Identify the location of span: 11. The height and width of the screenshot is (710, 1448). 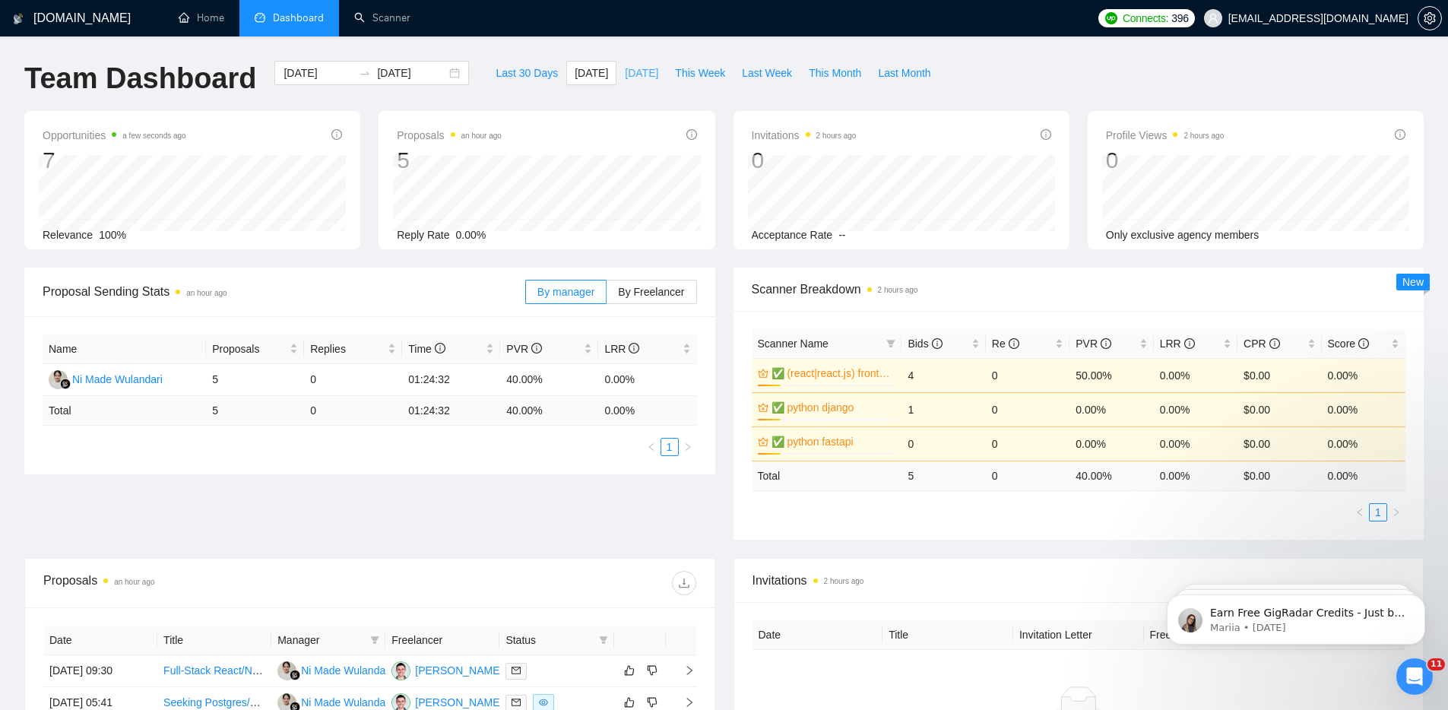
(1436, 664).